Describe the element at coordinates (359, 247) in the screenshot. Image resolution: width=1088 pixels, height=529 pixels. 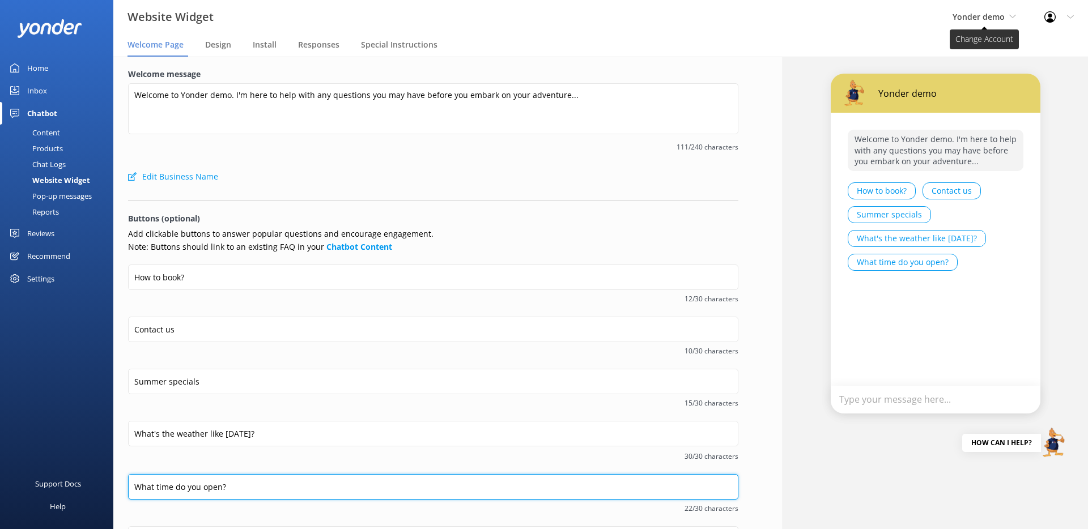
I see `a: Chatbot Content` at that location.